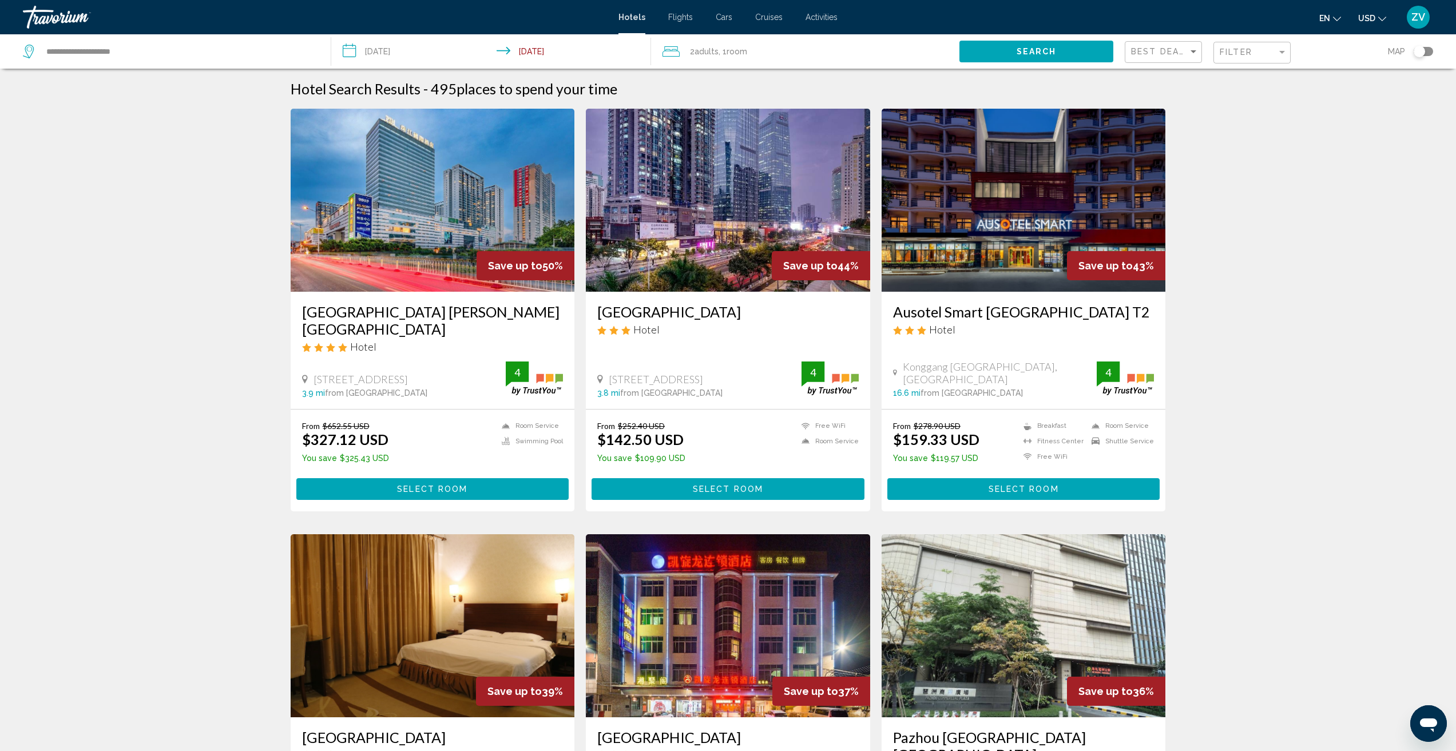 The image size is (1456, 751). I want to click on li: Free WiFi, so click(1051, 456).